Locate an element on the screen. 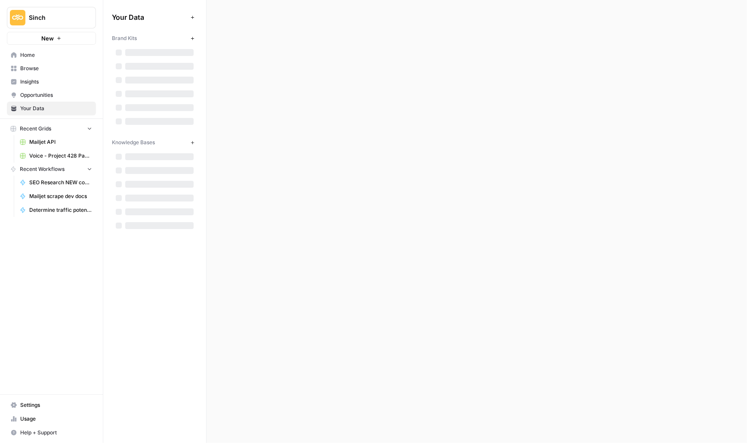 This screenshot has width=747, height=443. a: SEO Research NEW content is located at coordinates (56, 182).